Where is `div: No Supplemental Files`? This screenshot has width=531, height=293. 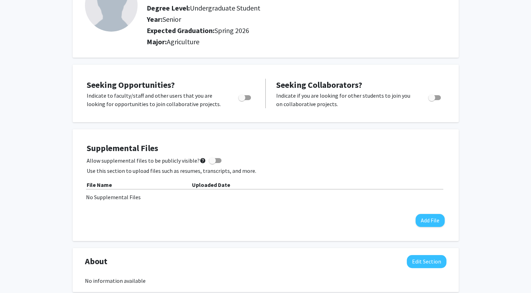
div: No Supplemental Files is located at coordinates (266, 197).